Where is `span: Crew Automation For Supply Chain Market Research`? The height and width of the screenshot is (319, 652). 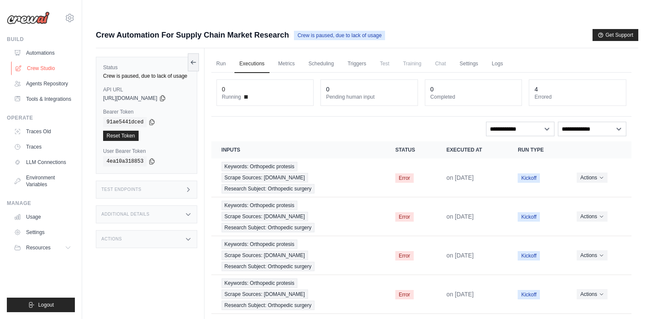
span: Crew Automation For Supply Chain Market Research is located at coordinates (192, 35).